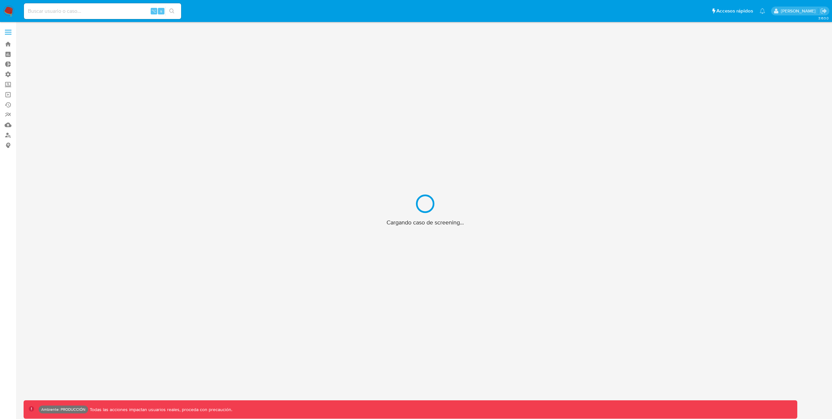 The image size is (832, 419). I want to click on p: leidy.martinez@mercadolibre.com.co, so click(800, 11).